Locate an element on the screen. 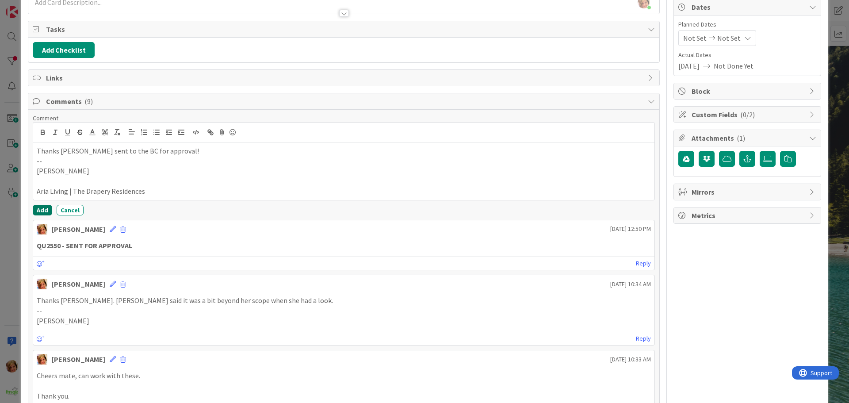 The image size is (849, 403). span: Actual Dates is located at coordinates (747, 55).